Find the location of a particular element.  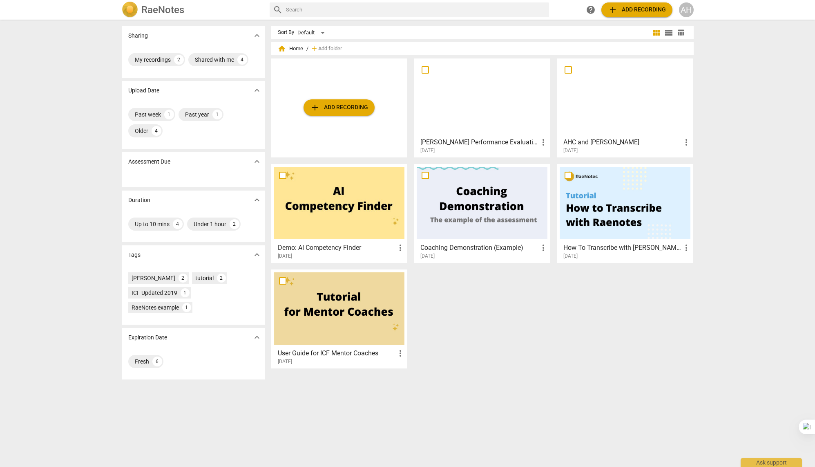

div: Up to 10 mins is located at coordinates (152, 224).